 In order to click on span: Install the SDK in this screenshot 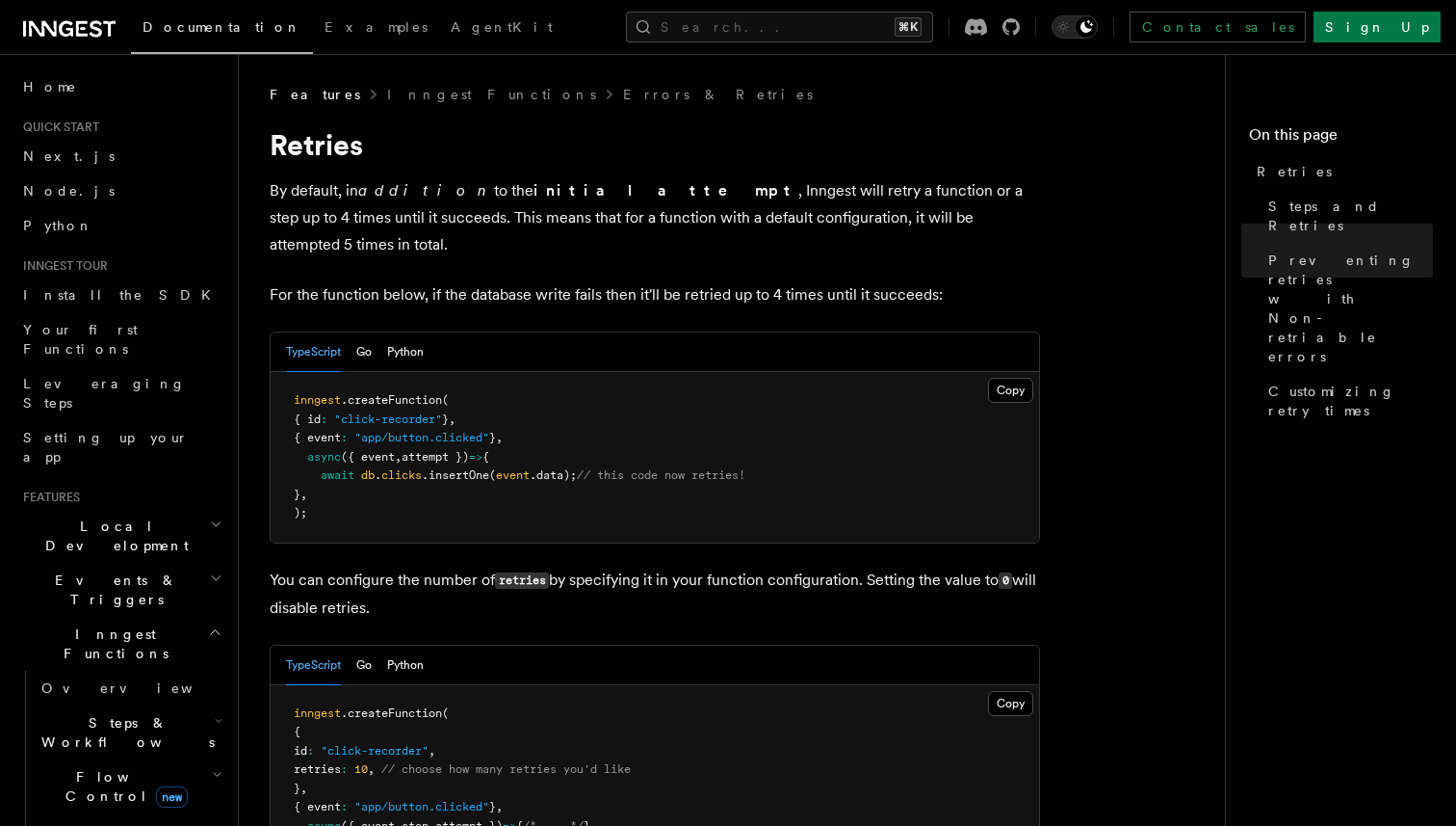, I will do `click(122, 295)`.